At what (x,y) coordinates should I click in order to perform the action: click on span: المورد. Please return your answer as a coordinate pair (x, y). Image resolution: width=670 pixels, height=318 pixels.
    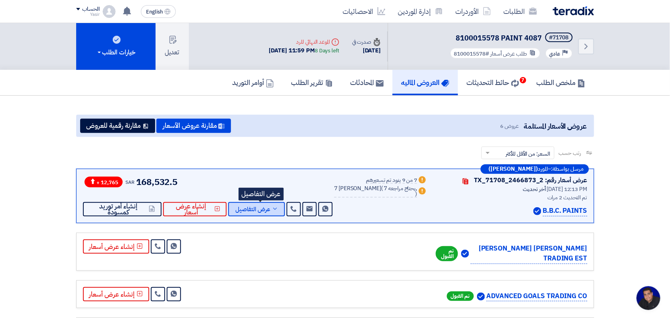
    Looking at the image, I should click on (543, 169).